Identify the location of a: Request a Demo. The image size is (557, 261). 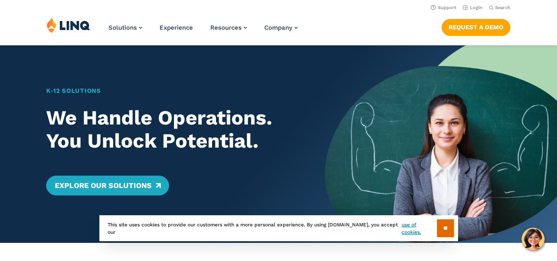
(476, 27).